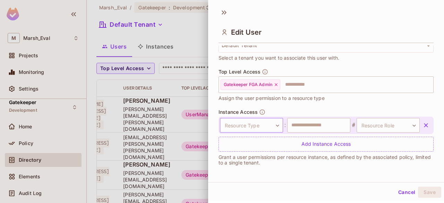  I want to click on button: Default Tenant, so click(326, 45).